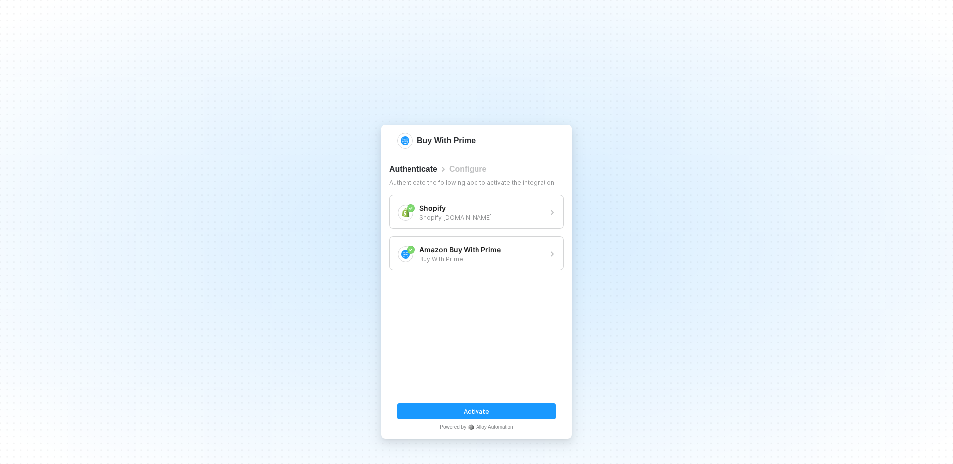 The image size is (953, 464). Describe the element at coordinates (443, 169) in the screenshot. I see `span: icon-arrow-right-small` at that location.